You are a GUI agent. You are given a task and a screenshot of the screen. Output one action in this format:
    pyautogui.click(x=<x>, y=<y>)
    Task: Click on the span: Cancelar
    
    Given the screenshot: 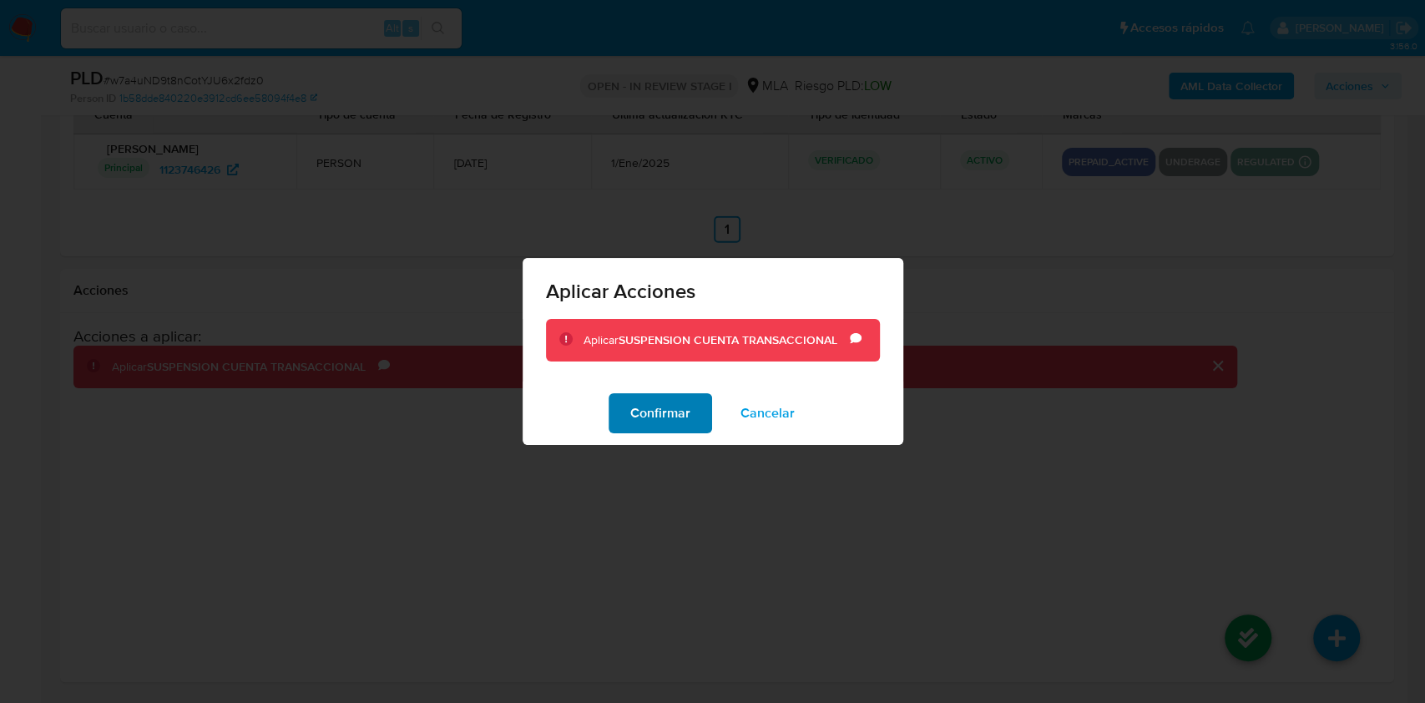 What is the action you would take?
    pyautogui.click(x=767, y=413)
    